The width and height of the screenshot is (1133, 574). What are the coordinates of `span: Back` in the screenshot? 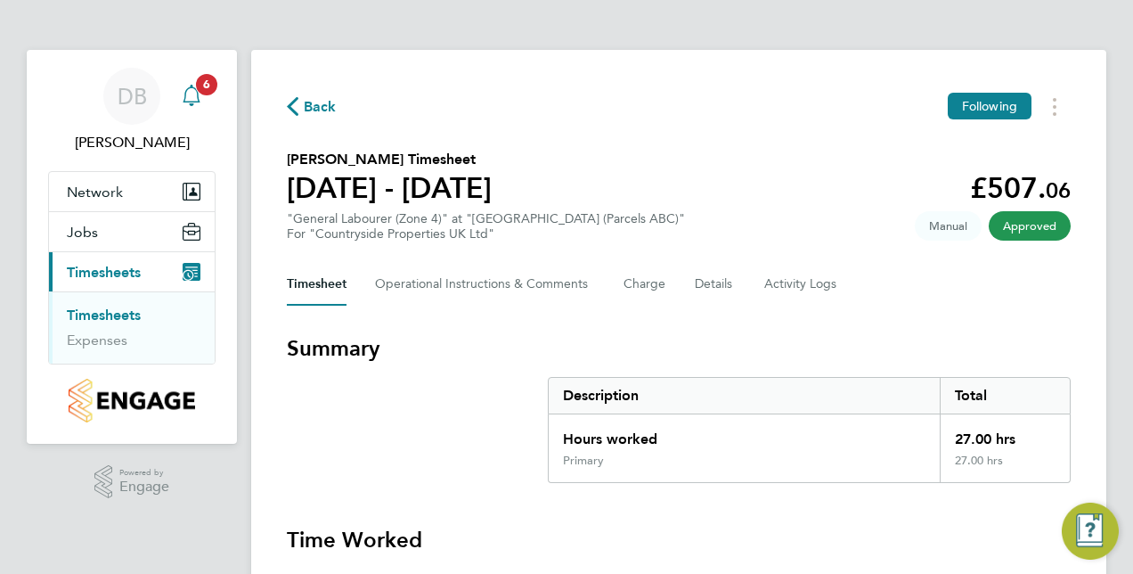 It's located at (320, 107).